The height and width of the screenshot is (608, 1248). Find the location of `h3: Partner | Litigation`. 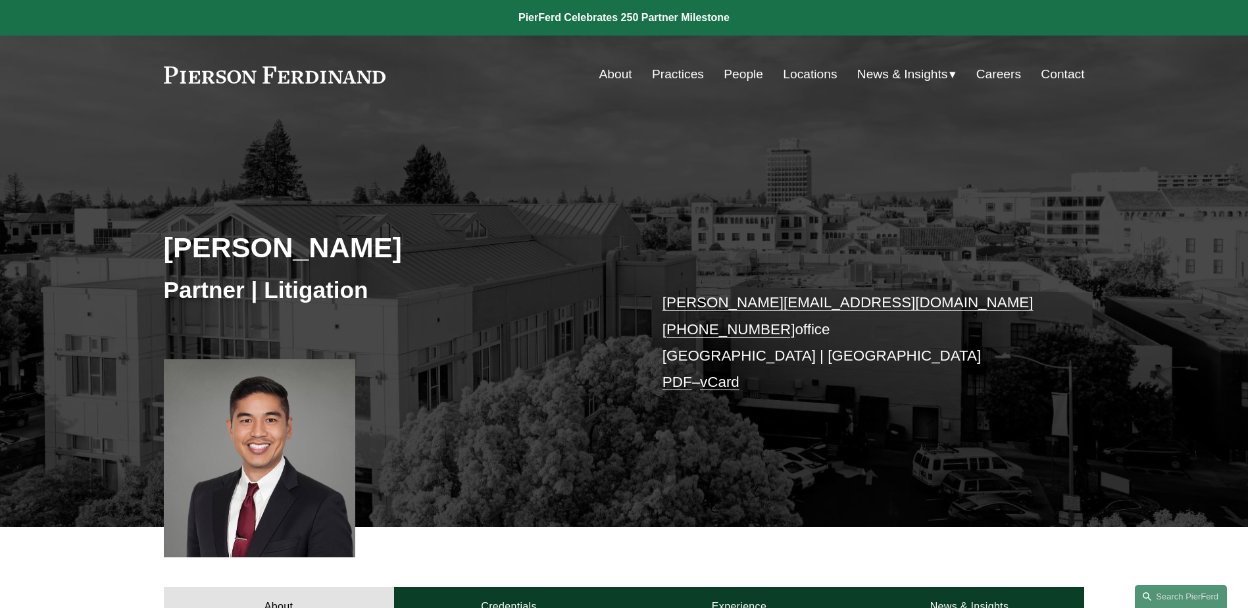

h3: Partner | Litigation is located at coordinates (394, 290).